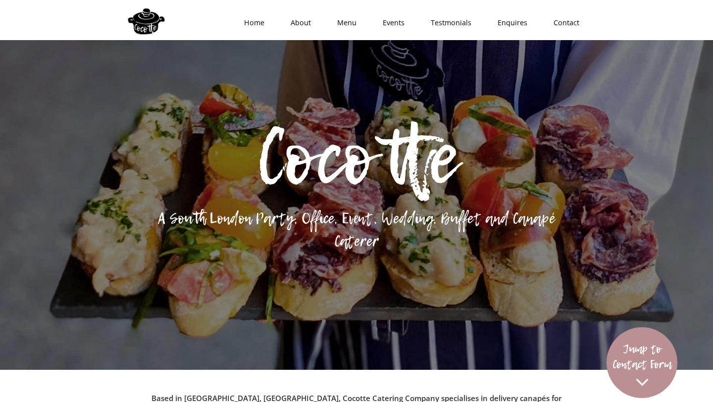 The image size is (713, 402). What do you see at coordinates (343, 23) in the screenshot?
I see `a: Menu` at bounding box center [343, 23].